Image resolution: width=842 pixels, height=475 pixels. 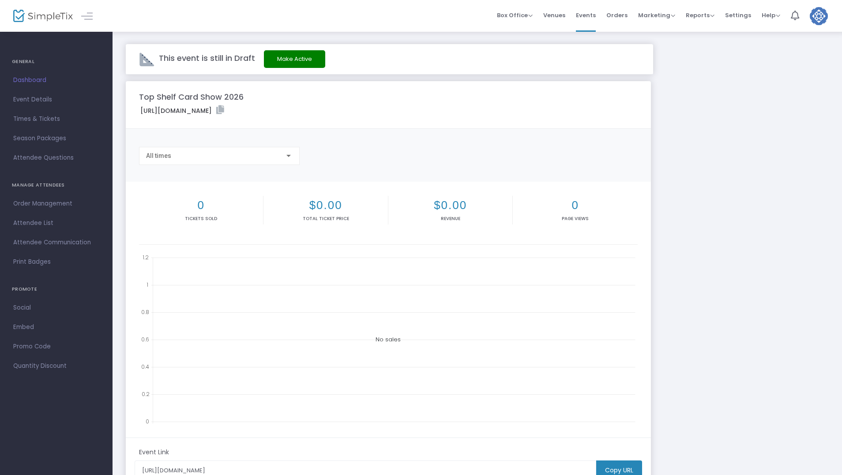 What do you see at coordinates (738, 15) in the screenshot?
I see `span: Settings` at bounding box center [738, 15].